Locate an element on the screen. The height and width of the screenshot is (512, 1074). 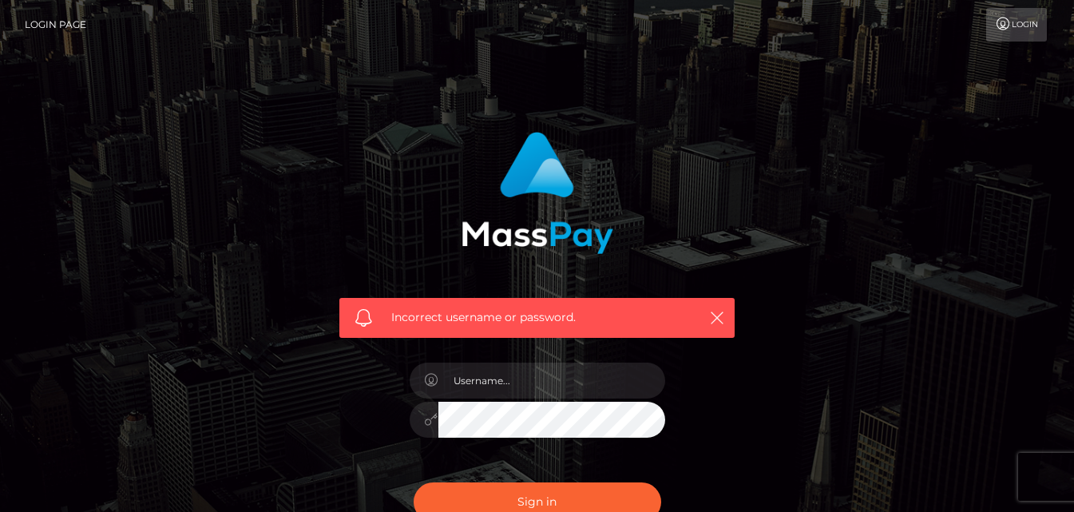
a: Login Page is located at coordinates (55, 25).